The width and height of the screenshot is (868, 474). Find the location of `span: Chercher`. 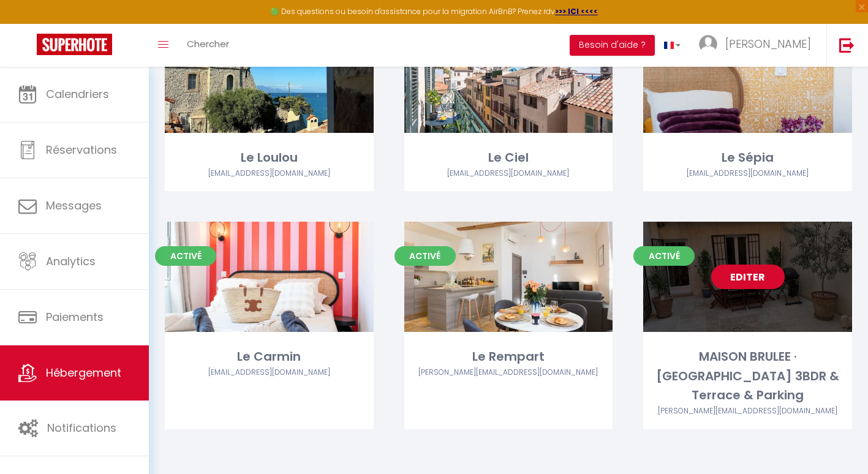

span: Chercher is located at coordinates (208, 44).